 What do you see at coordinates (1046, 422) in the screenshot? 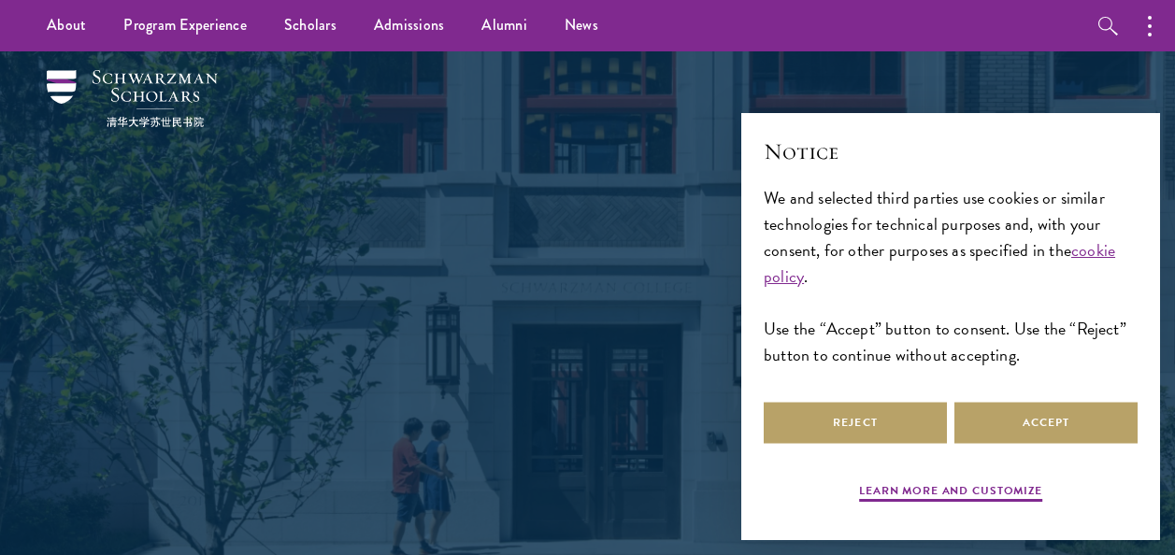
I see `button: Accept` at bounding box center [1046, 422].